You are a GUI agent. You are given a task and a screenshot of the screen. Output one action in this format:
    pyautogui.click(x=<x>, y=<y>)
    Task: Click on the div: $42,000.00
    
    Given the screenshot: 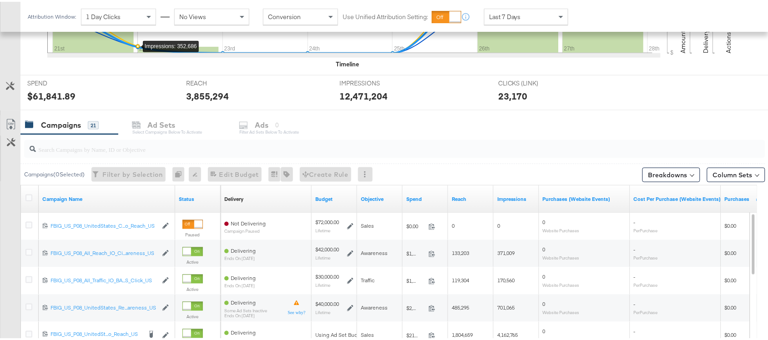 What is the action you would take?
    pyautogui.click(x=327, y=248)
    